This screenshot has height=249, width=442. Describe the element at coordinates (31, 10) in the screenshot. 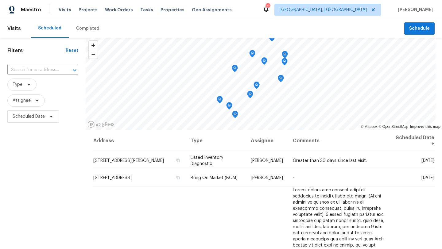

I see `span: Maestro` at that location.